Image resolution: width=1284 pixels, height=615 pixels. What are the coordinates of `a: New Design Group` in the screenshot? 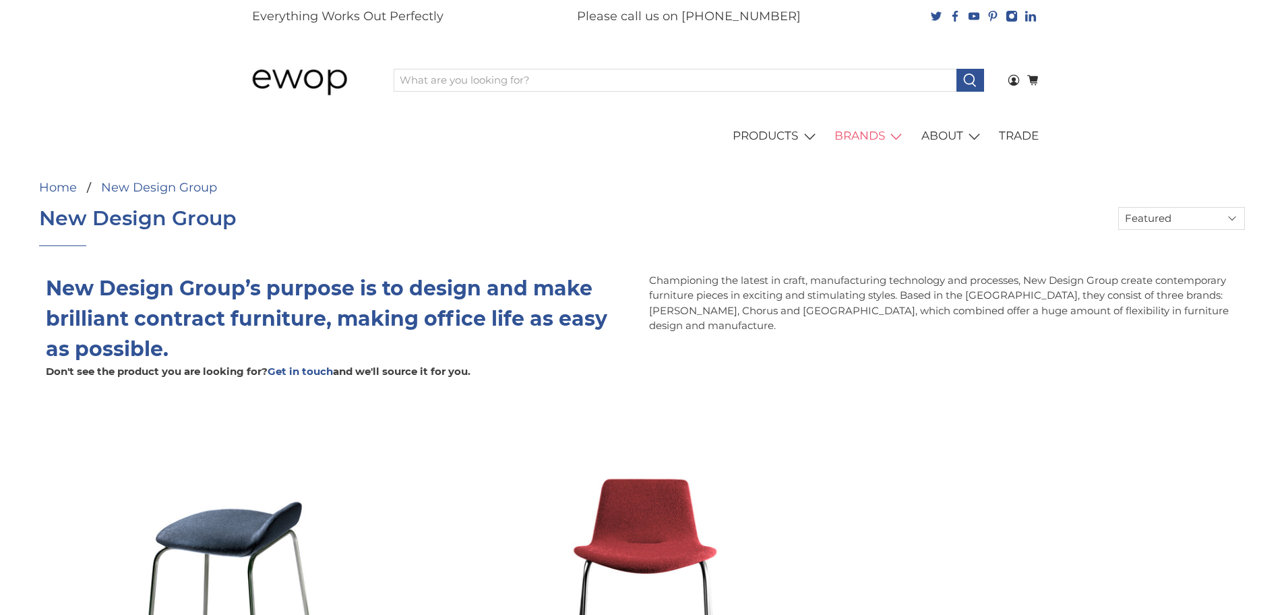 It's located at (159, 187).